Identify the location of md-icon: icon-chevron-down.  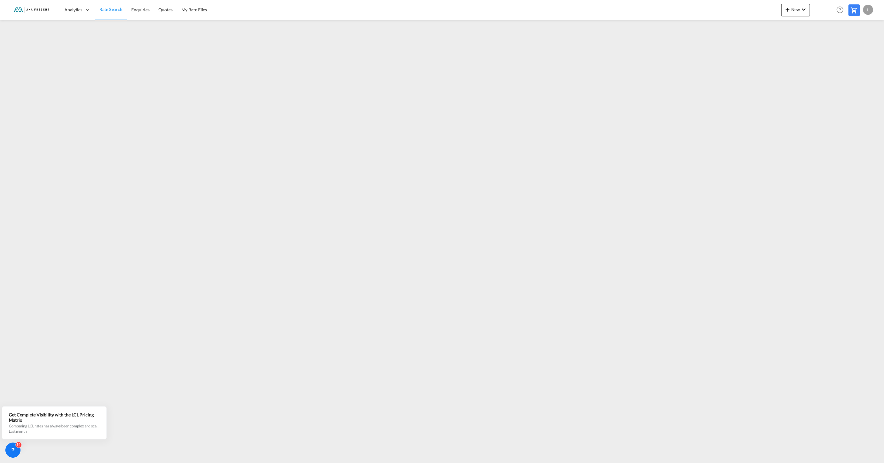
(804, 9).